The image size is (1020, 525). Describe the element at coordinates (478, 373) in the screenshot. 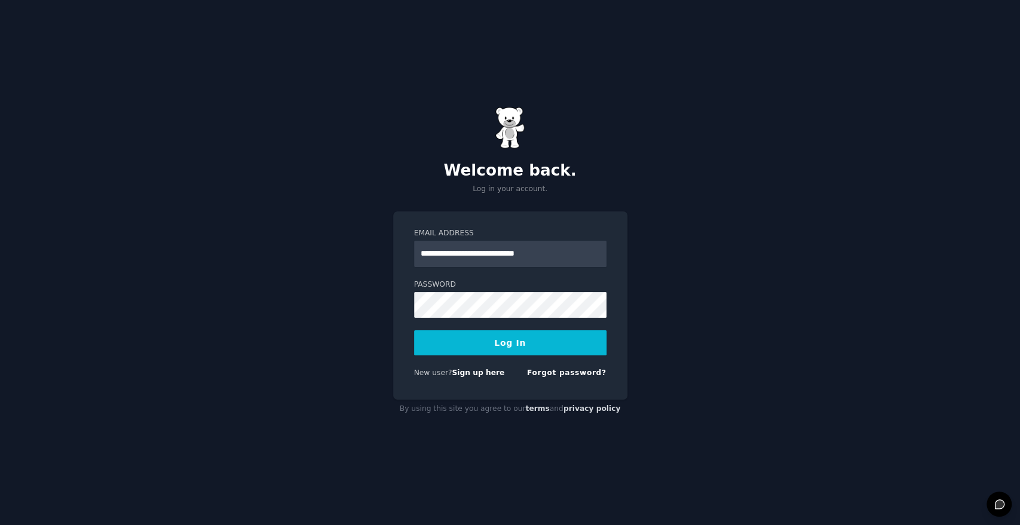

I see `a: Sign up here` at that location.